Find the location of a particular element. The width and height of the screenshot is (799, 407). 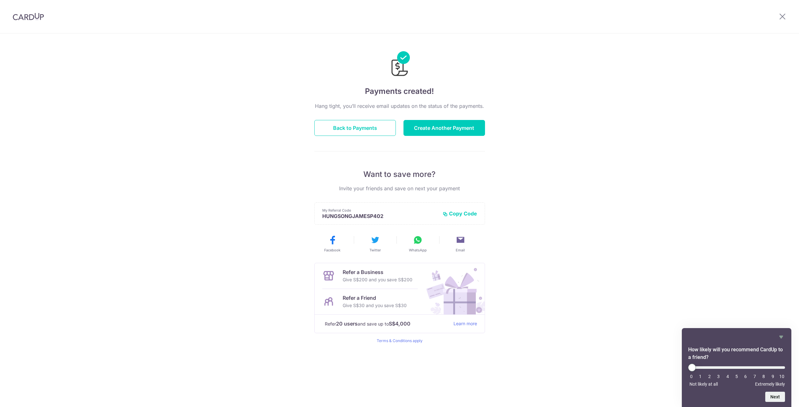

p: HUNGSONGJAMESP402 is located at coordinates (380, 216).